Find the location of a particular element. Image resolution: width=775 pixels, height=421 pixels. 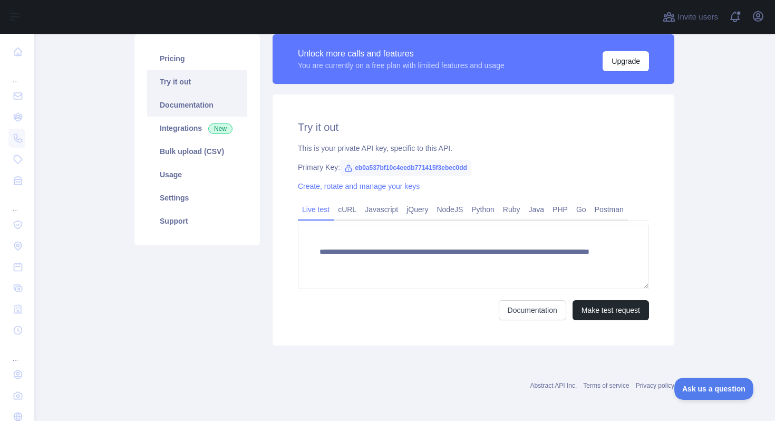

a: Bulk upload (CSV) is located at coordinates (197, 151).